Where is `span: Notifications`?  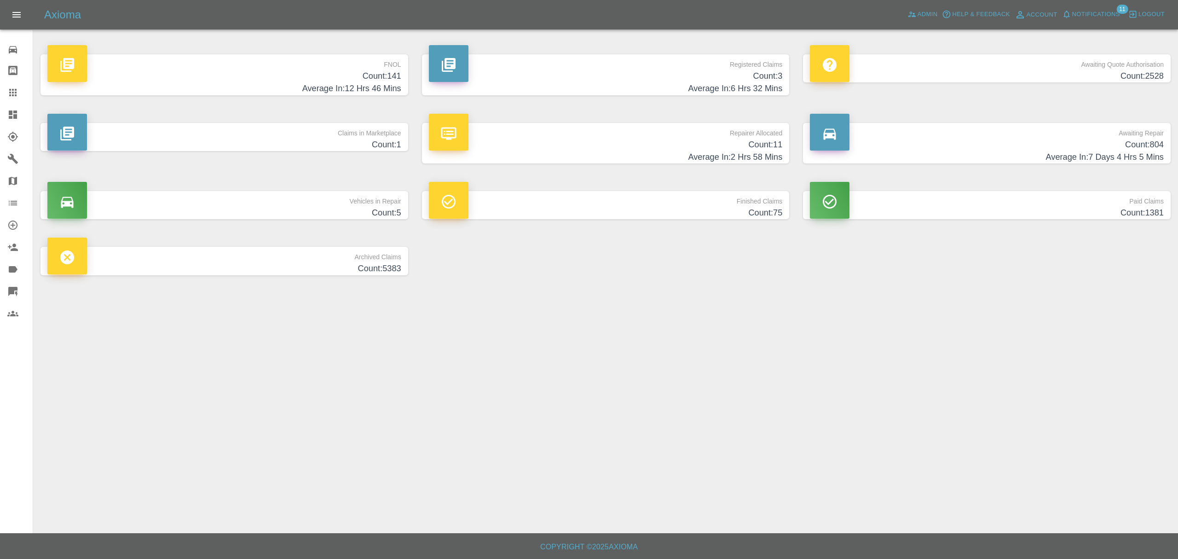
span: Notifications is located at coordinates (1096, 14).